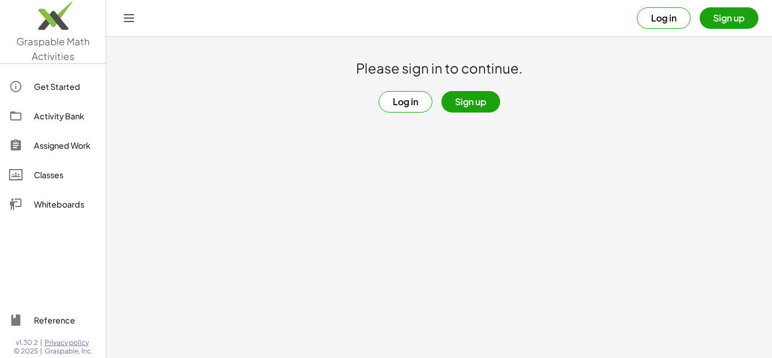  Describe the element at coordinates (439, 68) in the screenshot. I see `h1: Please sign in to continue.` at that location.